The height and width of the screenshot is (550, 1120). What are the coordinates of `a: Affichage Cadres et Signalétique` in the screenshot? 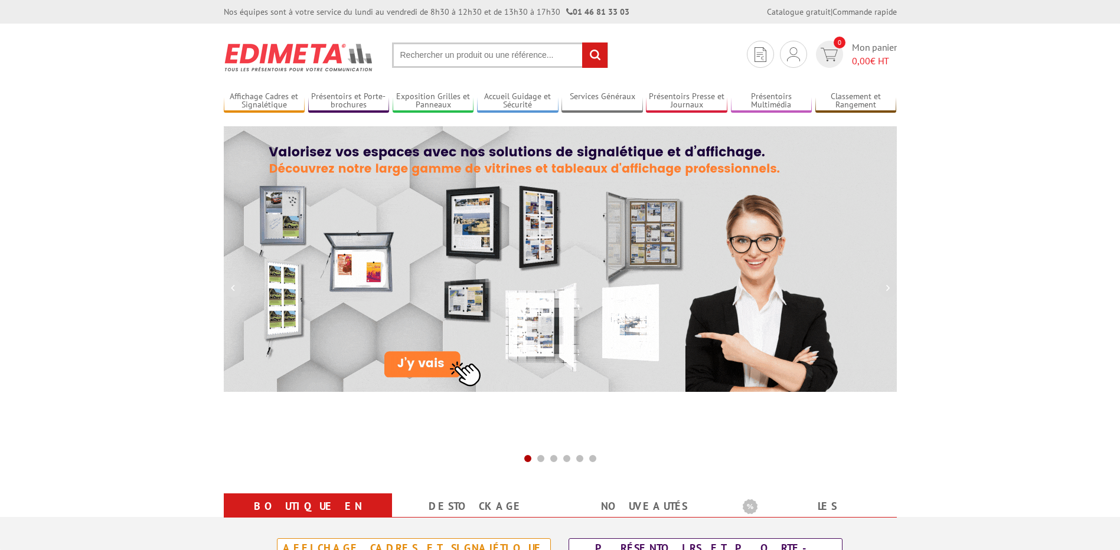 It's located at (265, 101).